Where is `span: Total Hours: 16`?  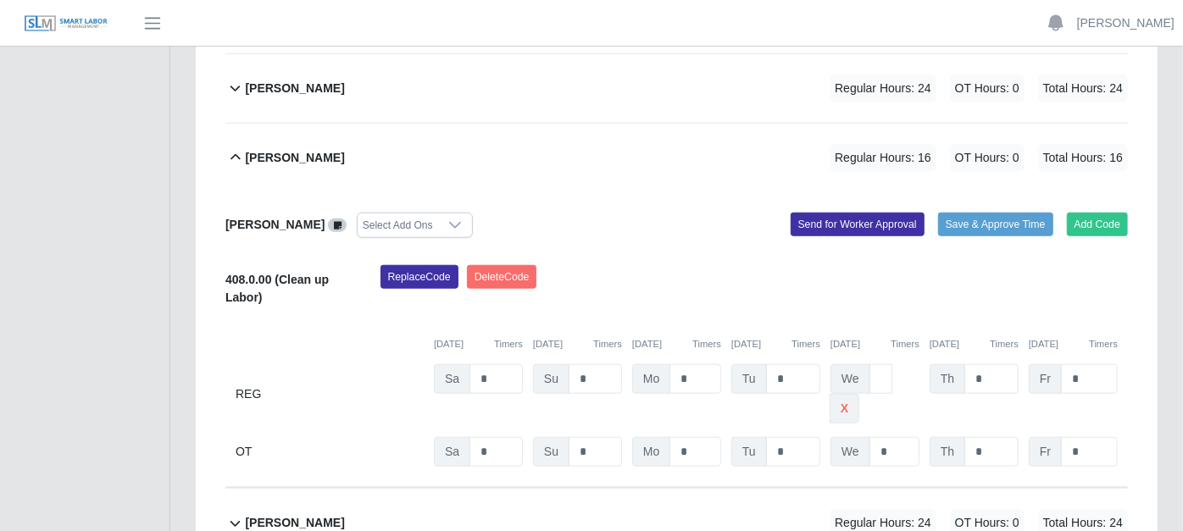
span: Total Hours: 16 is located at coordinates (1083, 158).